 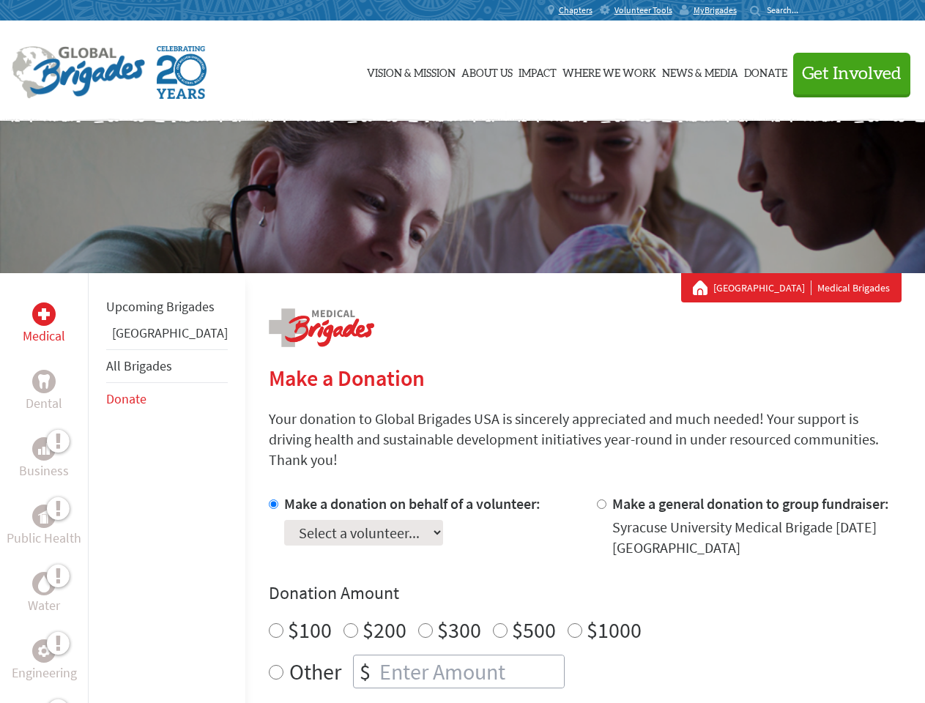 What do you see at coordinates (470, 672) in the screenshot?
I see `input: Enter Amount` at bounding box center [470, 672].